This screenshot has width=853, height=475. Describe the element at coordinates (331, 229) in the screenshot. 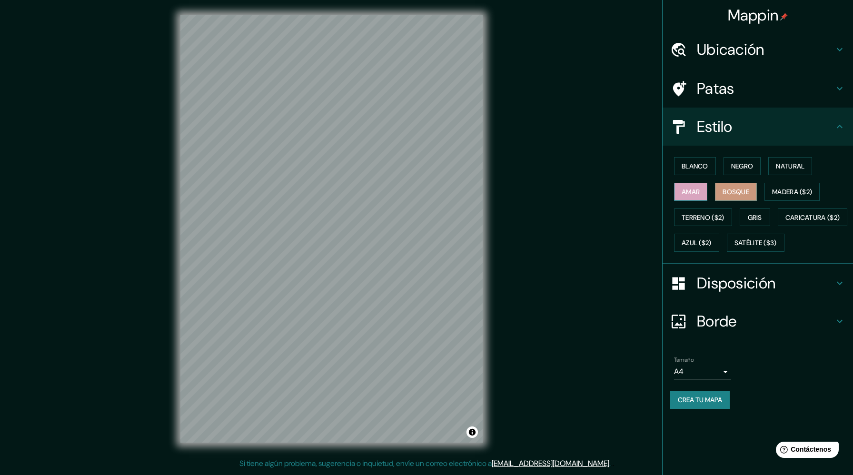

I see `canvas: Mapa` at that location.